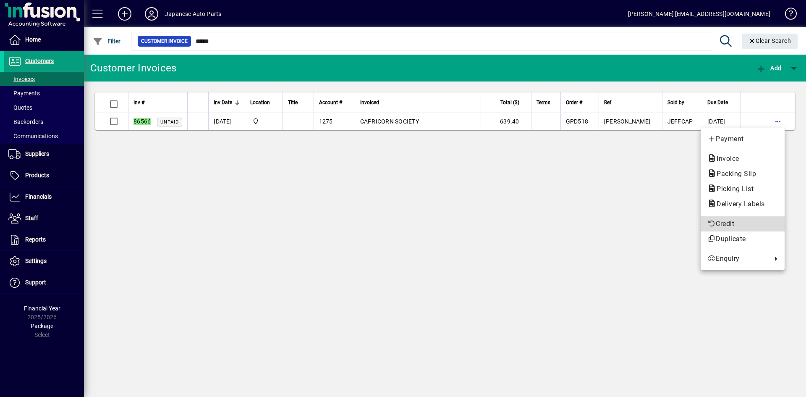 The image size is (806, 397). Describe the element at coordinates (738, 204) in the screenshot. I see `span: Delivery Labels` at that location.